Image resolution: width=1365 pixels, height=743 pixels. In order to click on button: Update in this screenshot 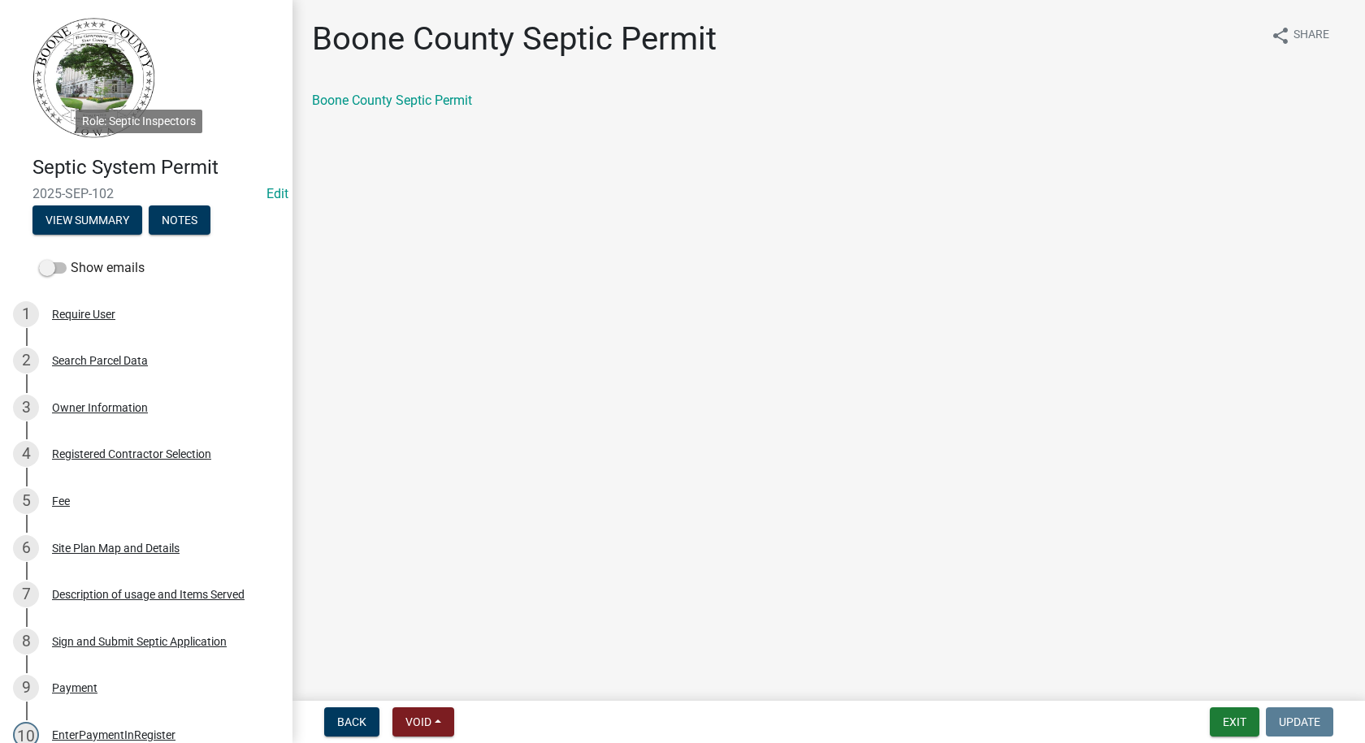, I will do `click(1299, 722)`.